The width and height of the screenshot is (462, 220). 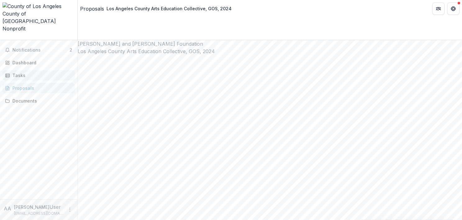 What do you see at coordinates (39, 50) in the screenshot?
I see `button: Notifications2` at bounding box center [39, 50].